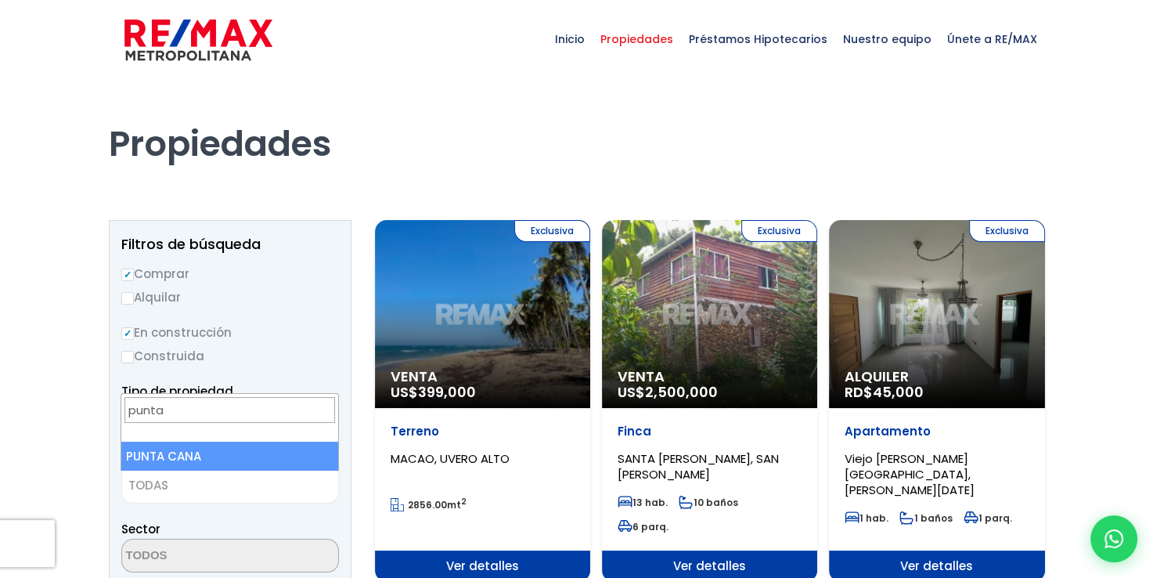 The image size is (1153, 578). What do you see at coordinates (898, 391) in the screenshot?
I see `span: 45,000` at bounding box center [898, 391].